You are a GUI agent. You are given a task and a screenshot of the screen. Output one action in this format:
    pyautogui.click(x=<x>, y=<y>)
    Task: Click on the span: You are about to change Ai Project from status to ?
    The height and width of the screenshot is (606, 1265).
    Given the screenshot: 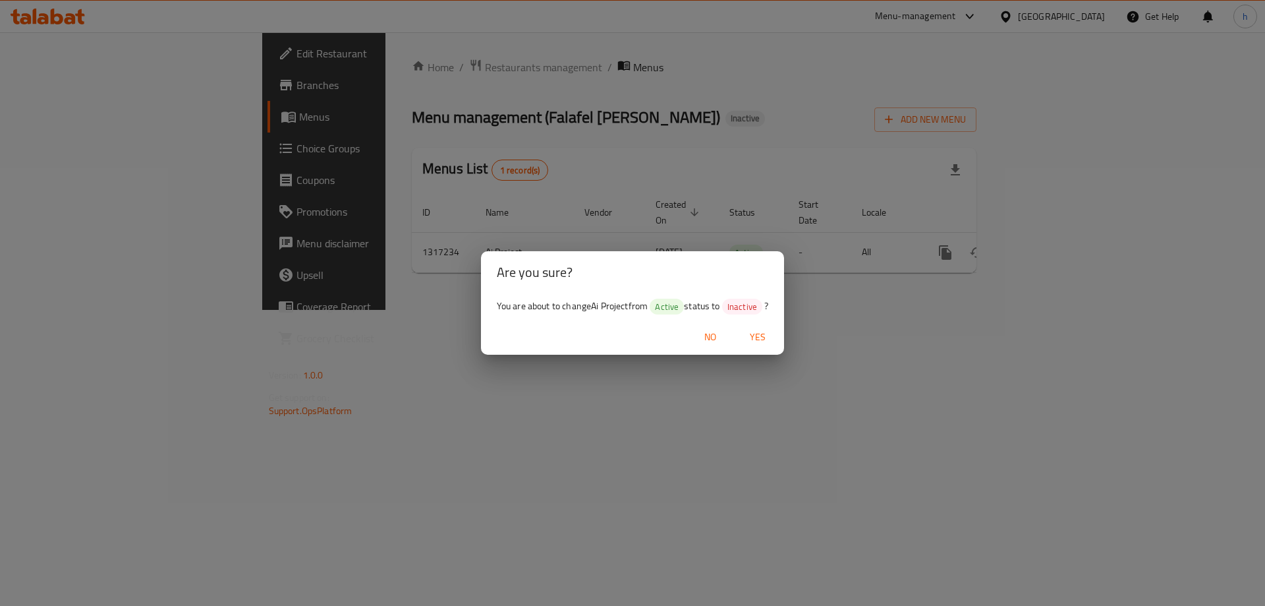 What is the action you would take?
    pyautogui.click(x=633, y=306)
    